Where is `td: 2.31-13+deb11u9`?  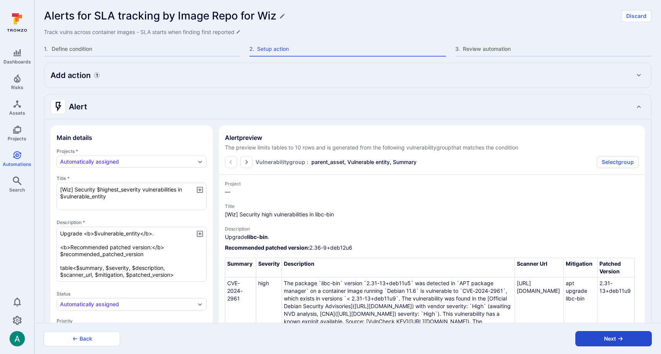
td: 2.31-13+deb11u9 is located at coordinates (616, 310).